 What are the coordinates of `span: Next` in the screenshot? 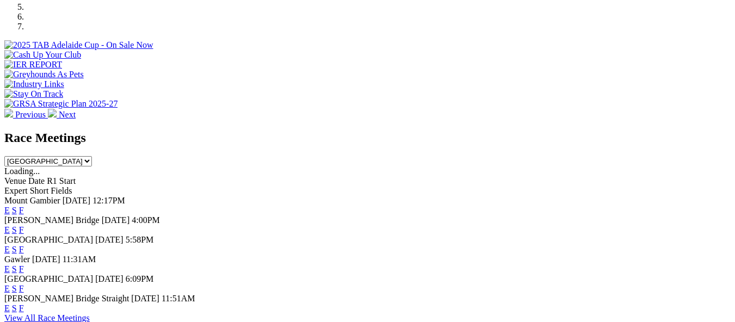 It's located at (67, 114).